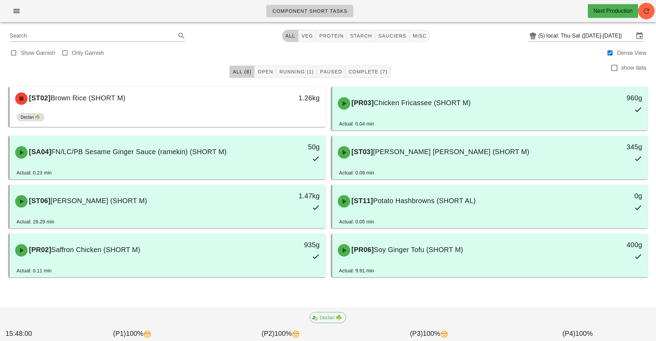 The width and height of the screenshot is (656, 341). I want to click on label: Dense View, so click(631, 53).